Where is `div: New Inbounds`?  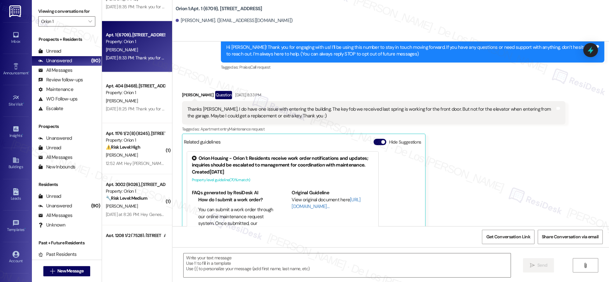 div: New Inbounds is located at coordinates (57, 167).